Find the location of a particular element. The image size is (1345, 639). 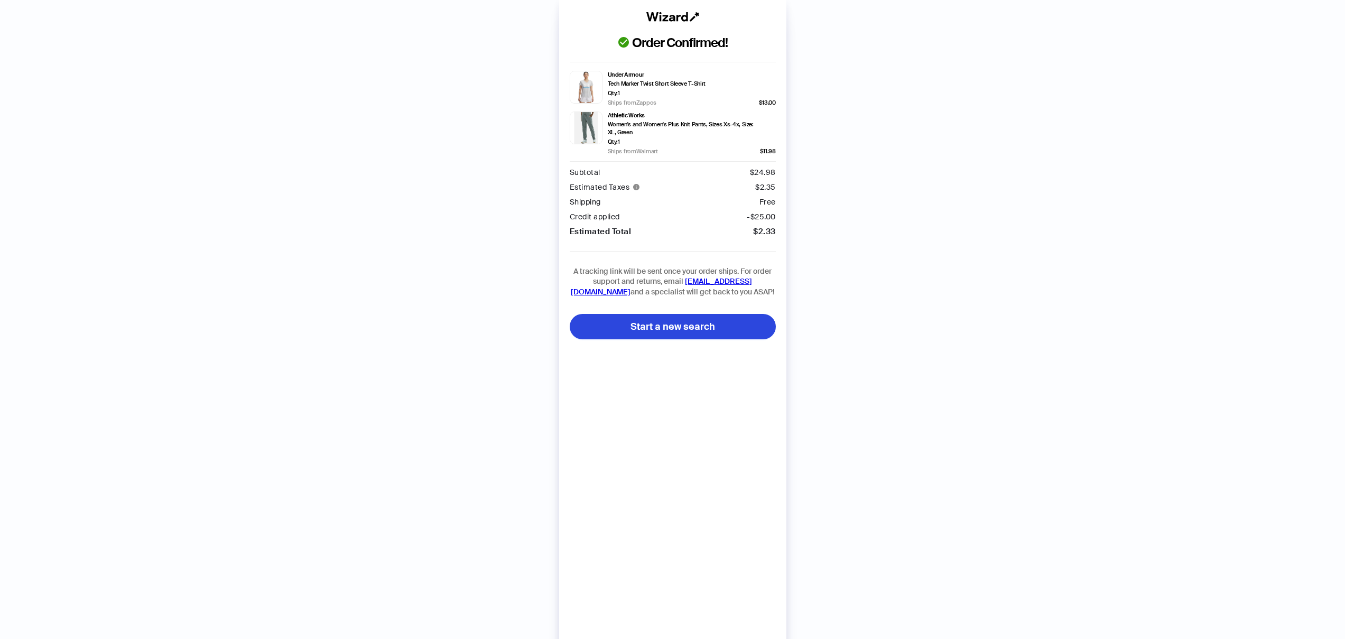

img: shopping is located at coordinates (586, 128).